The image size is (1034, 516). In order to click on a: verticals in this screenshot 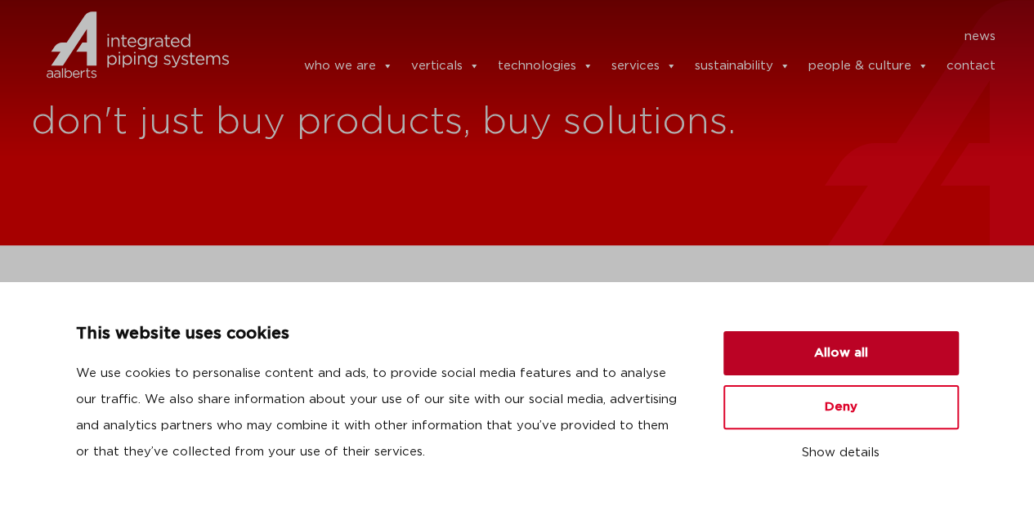, I will do `click(445, 66)`.